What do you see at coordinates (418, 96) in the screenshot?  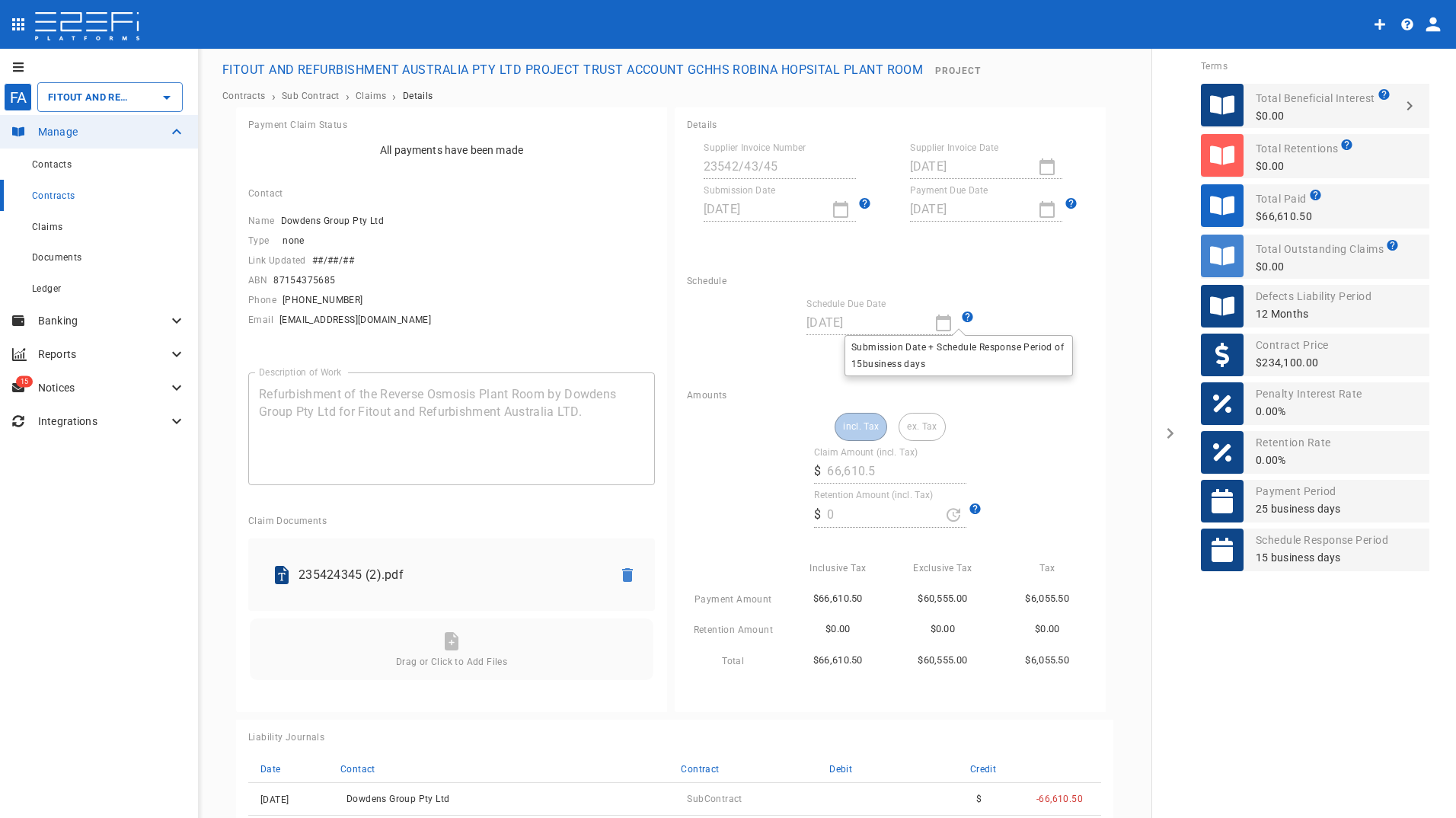 I see `a: Details` at bounding box center [418, 96].